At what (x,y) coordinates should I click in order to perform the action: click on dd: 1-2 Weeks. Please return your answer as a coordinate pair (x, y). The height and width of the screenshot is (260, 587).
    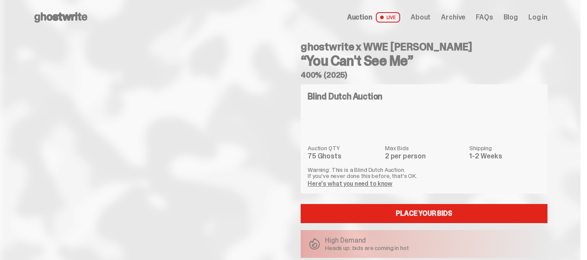
    Looking at the image, I should click on (505, 156).